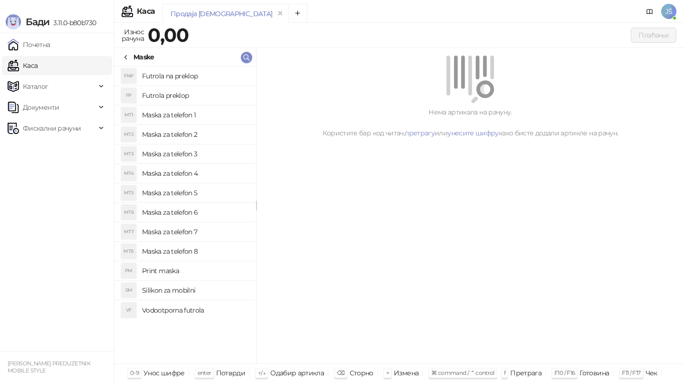 The width and height of the screenshot is (684, 382). What do you see at coordinates (195, 134) in the screenshot?
I see `h4: Maska za telefon 2` at bounding box center [195, 134].